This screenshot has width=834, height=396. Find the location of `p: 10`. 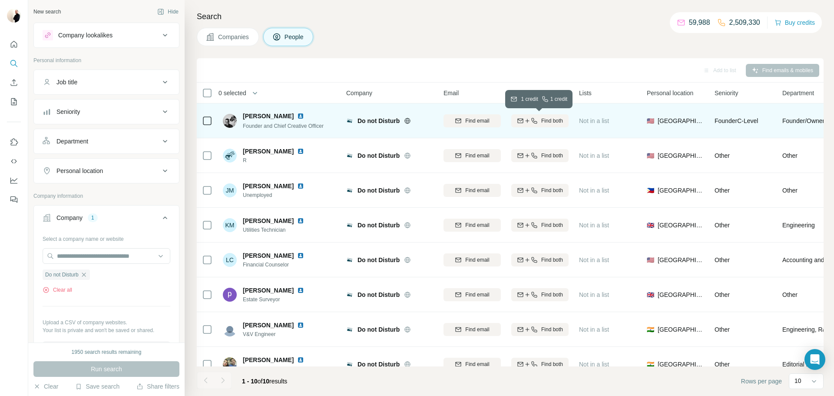

p: 10 is located at coordinates (798, 381).